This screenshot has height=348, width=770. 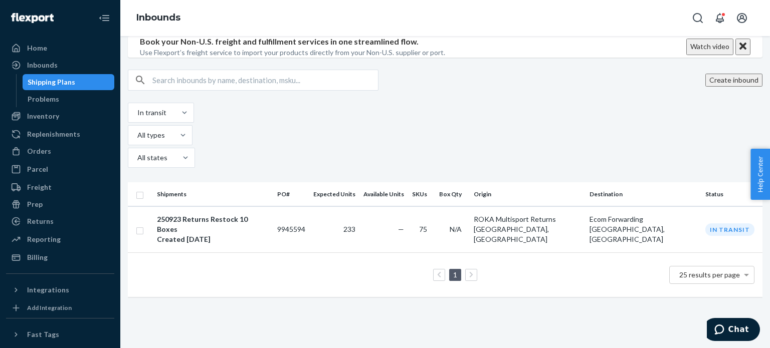 What do you see at coordinates (292, 42) in the screenshot?
I see `p: Book your Non-U.S. freight and fulfillment services in one streamlined flow.` at bounding box center [292, 42].